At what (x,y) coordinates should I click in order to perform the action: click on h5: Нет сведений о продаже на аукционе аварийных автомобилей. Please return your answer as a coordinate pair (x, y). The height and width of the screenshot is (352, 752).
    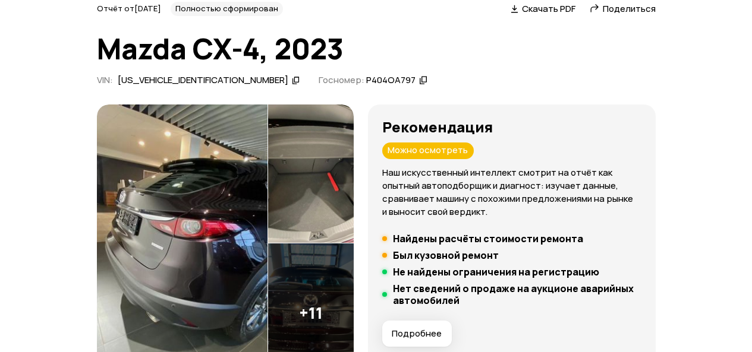
    Looking at the image, I should click on (517, 295).